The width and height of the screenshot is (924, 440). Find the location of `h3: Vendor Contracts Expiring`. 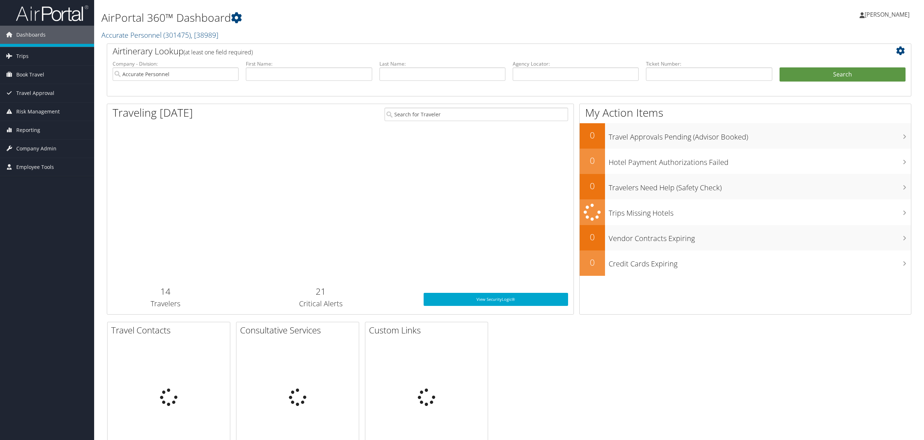

h3: Vendor Contracts Expiring is located at coordinates (760, 236).